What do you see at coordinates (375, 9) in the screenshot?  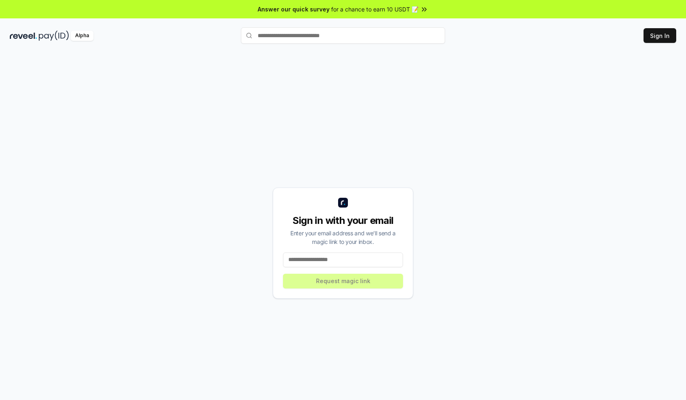 I see `span: for a chance to earn 10 USDT 📝` at bounding box center [375, 9].